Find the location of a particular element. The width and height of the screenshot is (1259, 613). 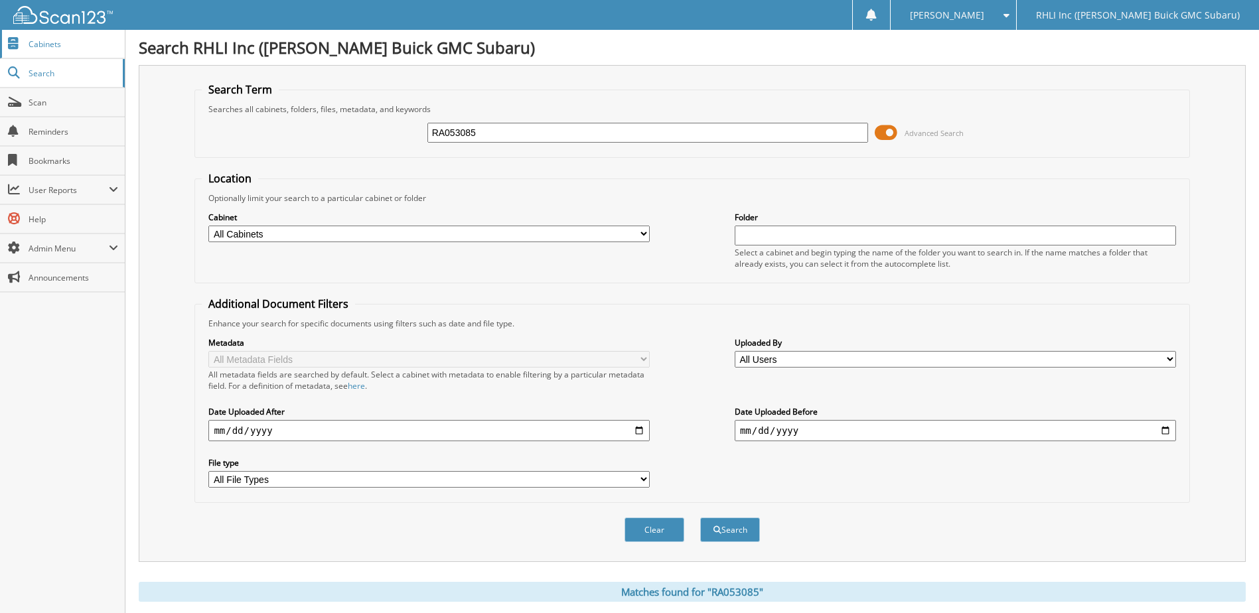

div: Matches found for "RA053085" is located at coordinates (692, 592).